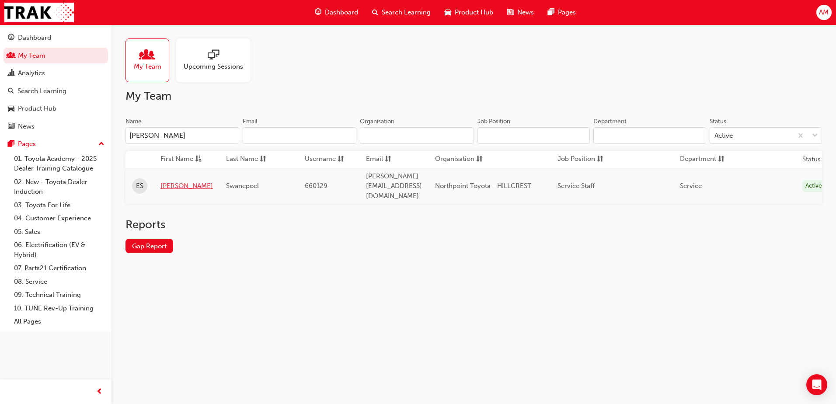 This screenshot has width=836, height=404. I want to click on button: Usernamesorting-icon, so click(329, 159).